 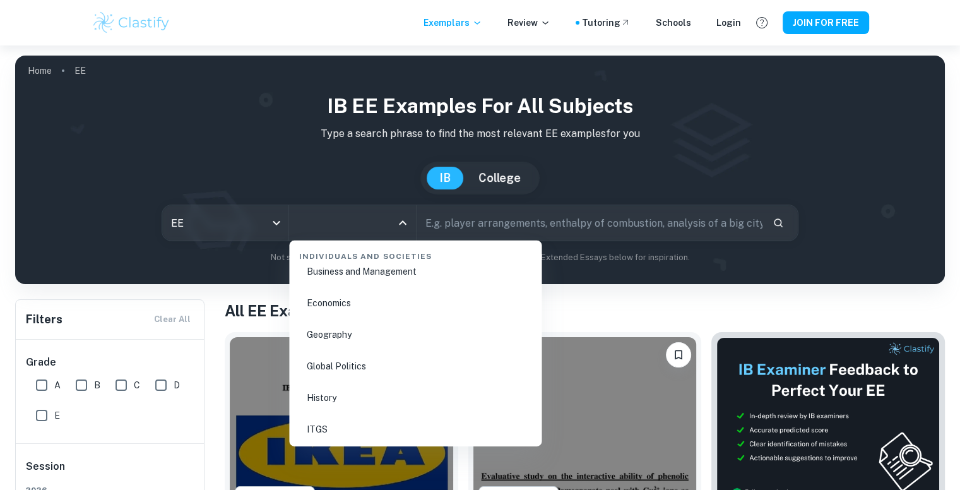 I want to click on span: D, so click(x=177, y=385).